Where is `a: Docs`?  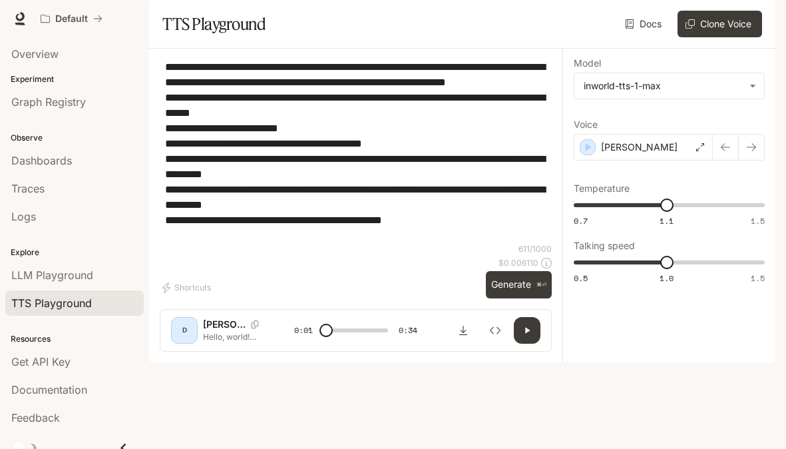 a: Docs is located at coordinates (644, 24).